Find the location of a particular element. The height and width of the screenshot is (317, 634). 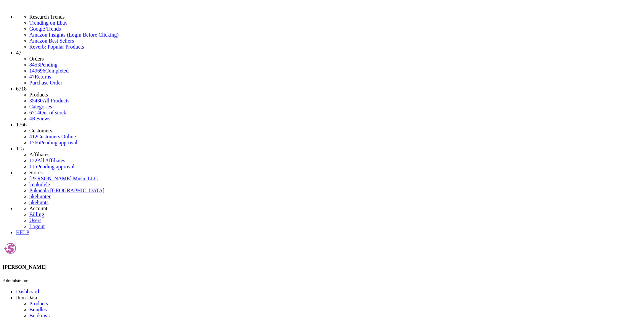

li: Account is located at coordinates (330, 209).